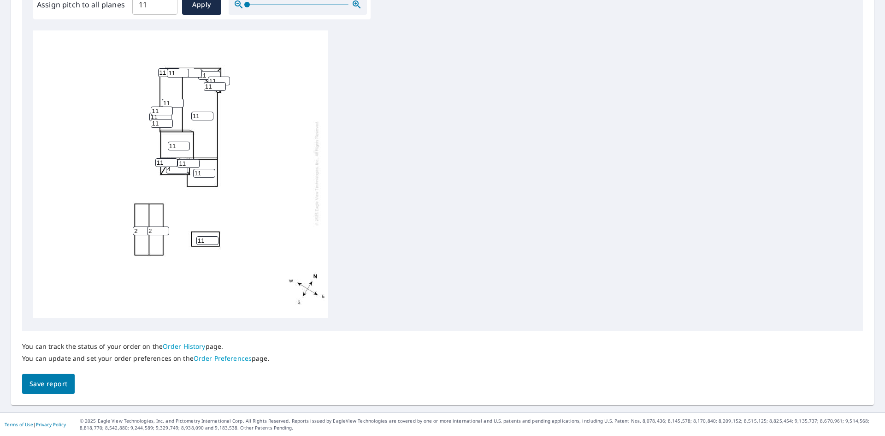  What do you see at coordinates (223, 358) in the screenshot?
I see `a: Order Preferences` at bounding box center [223, 358].